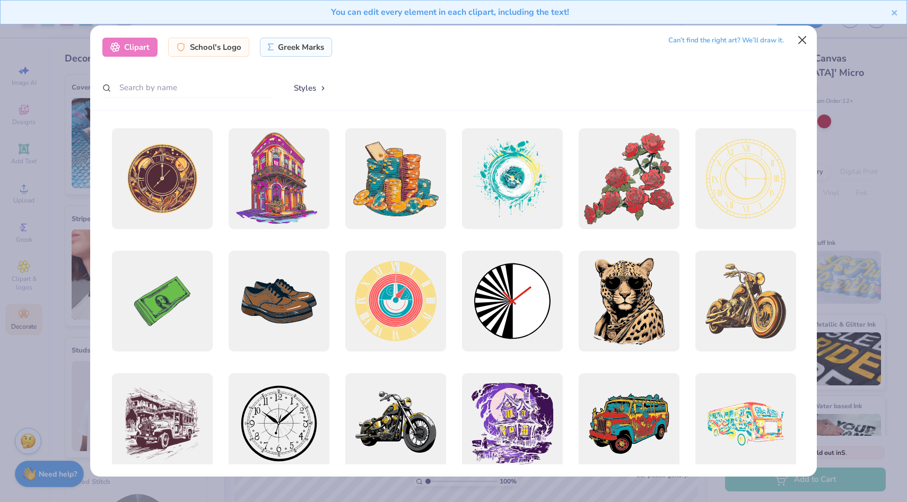 The height and width of the screenshot is (502, 907). What do you see at coordinates (130, 47) in the screenshot?
I see `div: Clipart` at bounding box center [130, 47].